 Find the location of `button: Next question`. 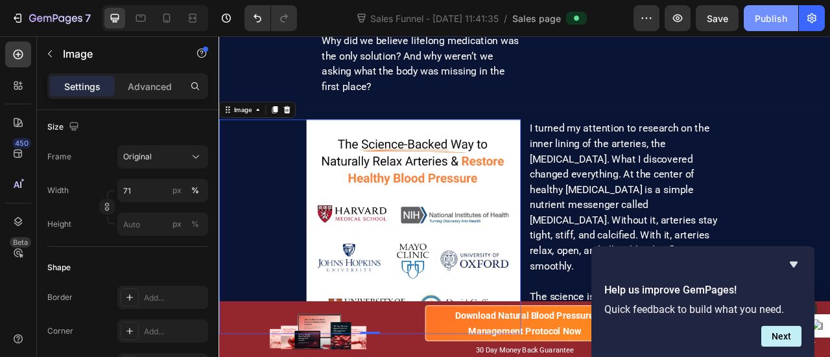

button: Next question is located at coordinates (781, 337).